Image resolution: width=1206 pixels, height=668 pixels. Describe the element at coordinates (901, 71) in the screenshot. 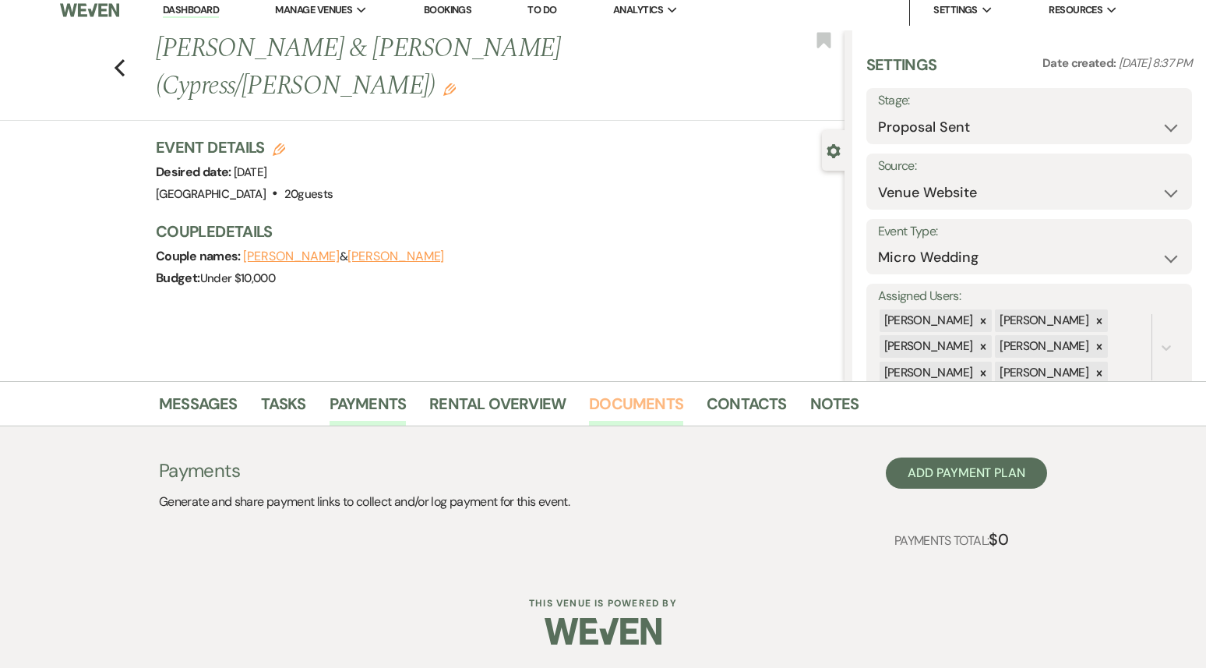

I see `h3: Settings` at that location.